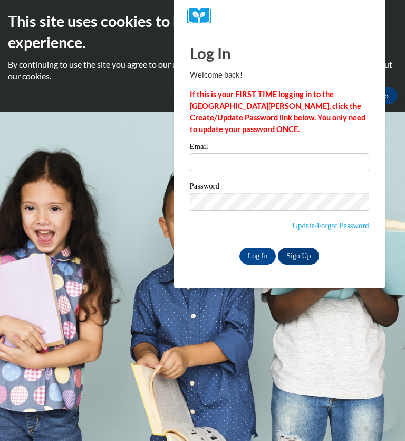 The width and height of the screenshot is (405, 441). What do you see at coordinates (203, 16) in the screenshot?
I see `img: Logo brand` at bounding box center [203, 16].